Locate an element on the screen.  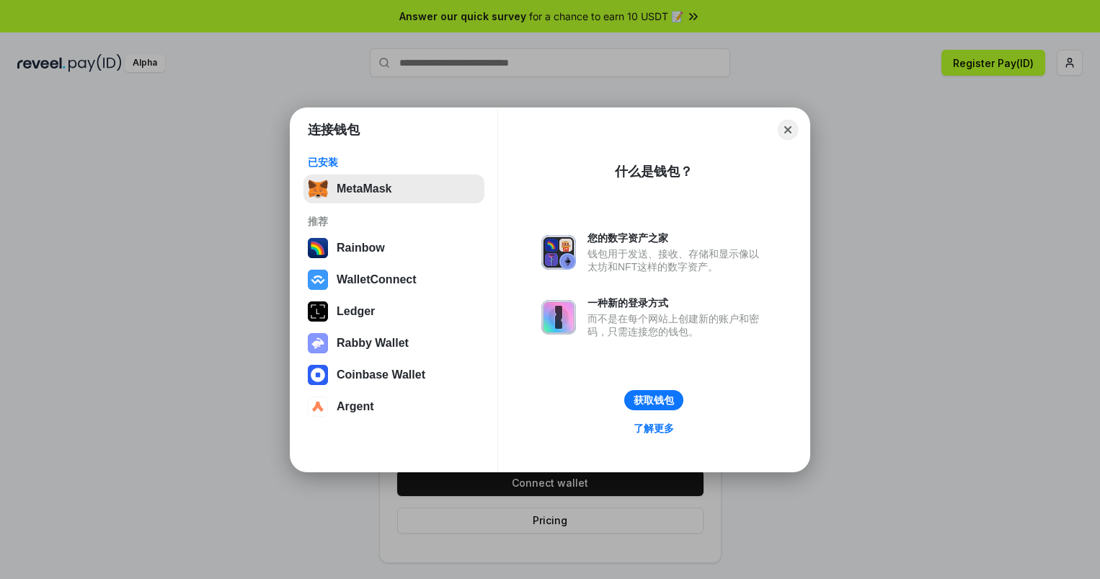
div: 您的数字资产之家 is located at coordinates (677, 238).